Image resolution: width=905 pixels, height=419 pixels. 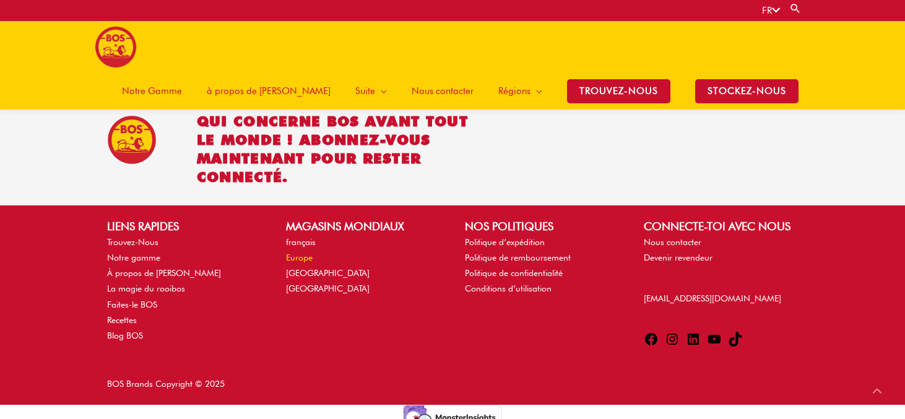 I want to click on a: Search button, so click(x=795, y=8).